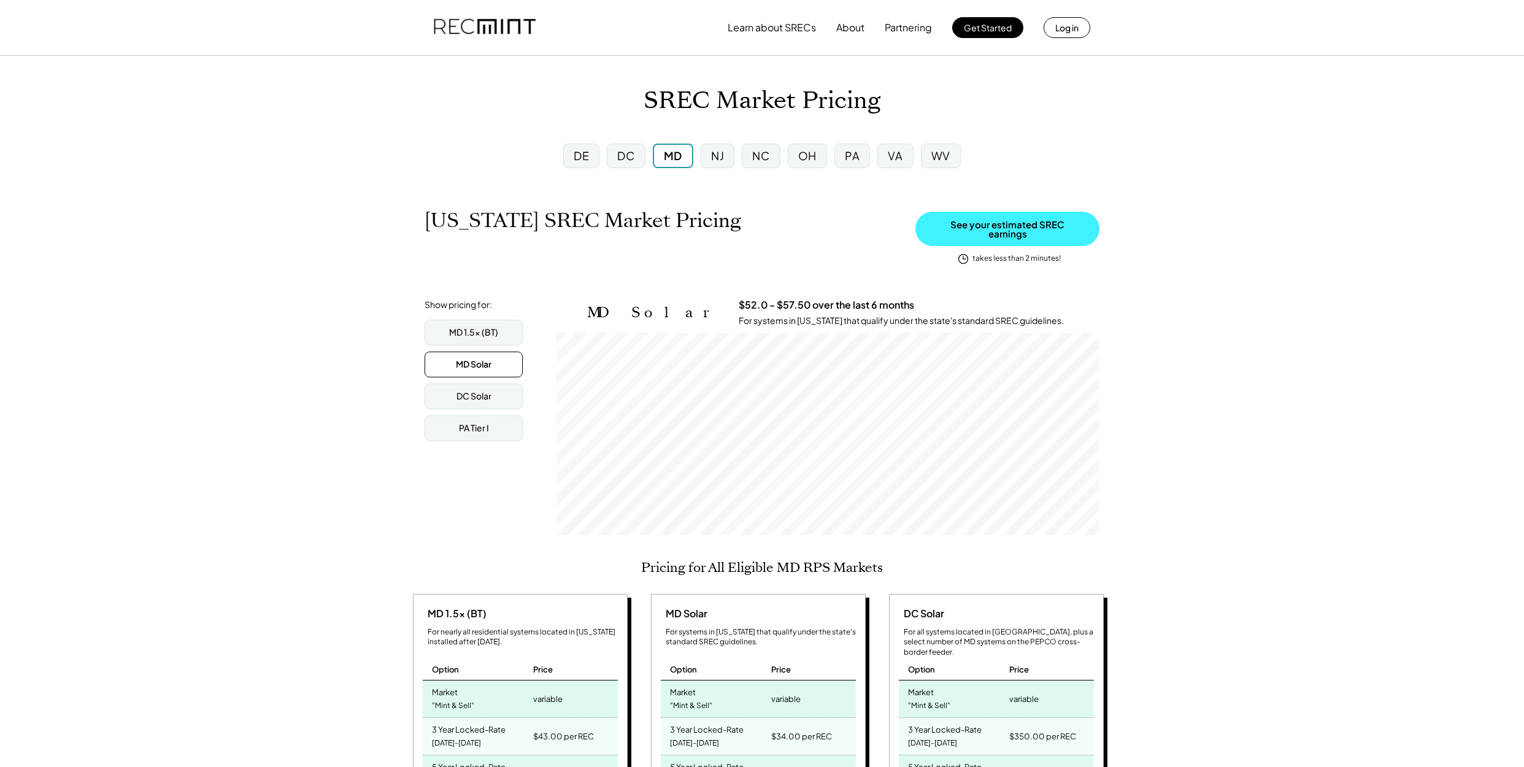 The image size is (1524, 767). Describe the element at coordinates (808, 155) in the screenshot. I see `div: OH` at that location.